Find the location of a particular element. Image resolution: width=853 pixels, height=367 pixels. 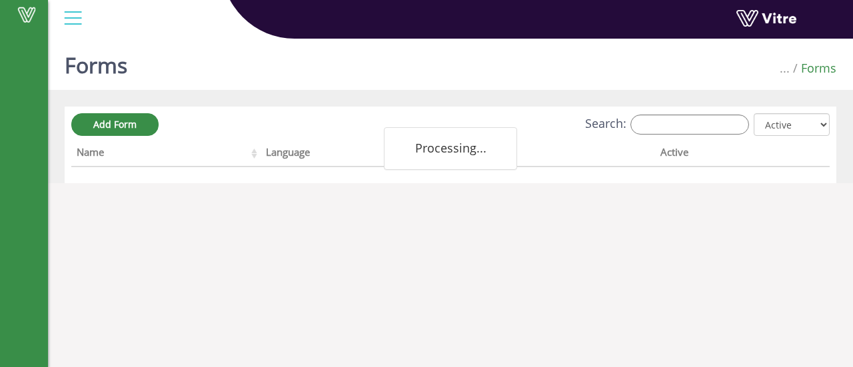

th: Active is located at coordinates (723, 155).